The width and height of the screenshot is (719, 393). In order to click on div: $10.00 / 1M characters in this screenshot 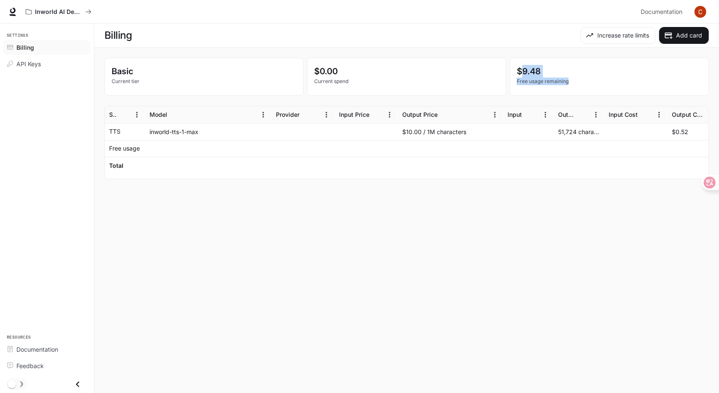, I will do `click(451, 131)`.